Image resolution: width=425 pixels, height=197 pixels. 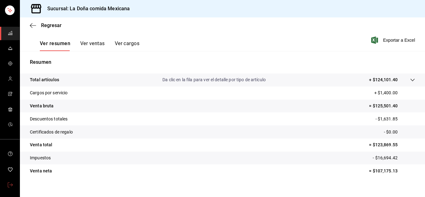 What do you see at coordinates (223, 62) in the screenshot?
I see `p: Resumen` at bounding box center [223, 62].